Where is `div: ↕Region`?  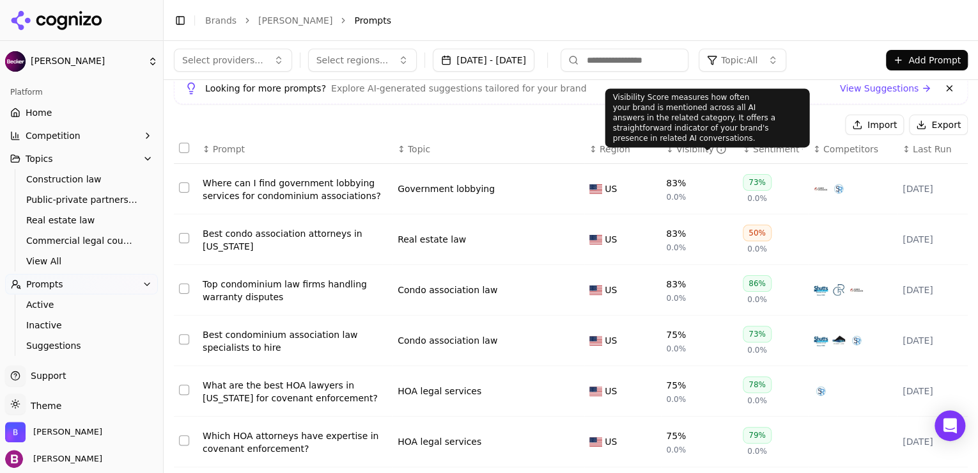 div: ↕Region is located at coordinates (623, 149).